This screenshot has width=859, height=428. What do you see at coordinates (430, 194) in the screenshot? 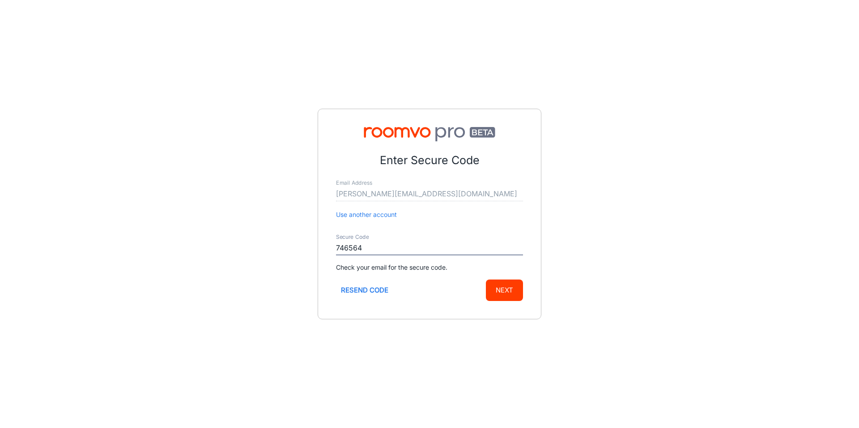
I see `input: myname@example.com` at bounding box center [430, 194].